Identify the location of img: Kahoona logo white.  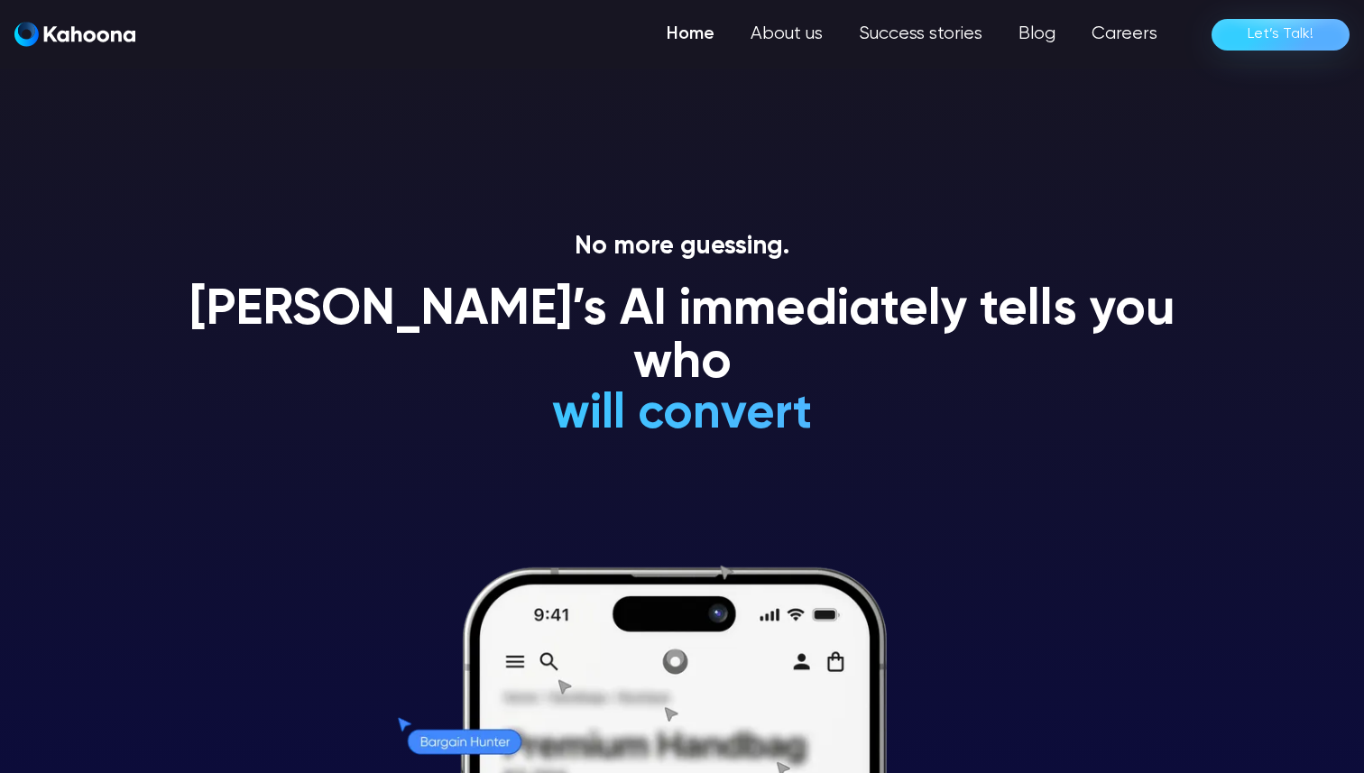
(75, 34).